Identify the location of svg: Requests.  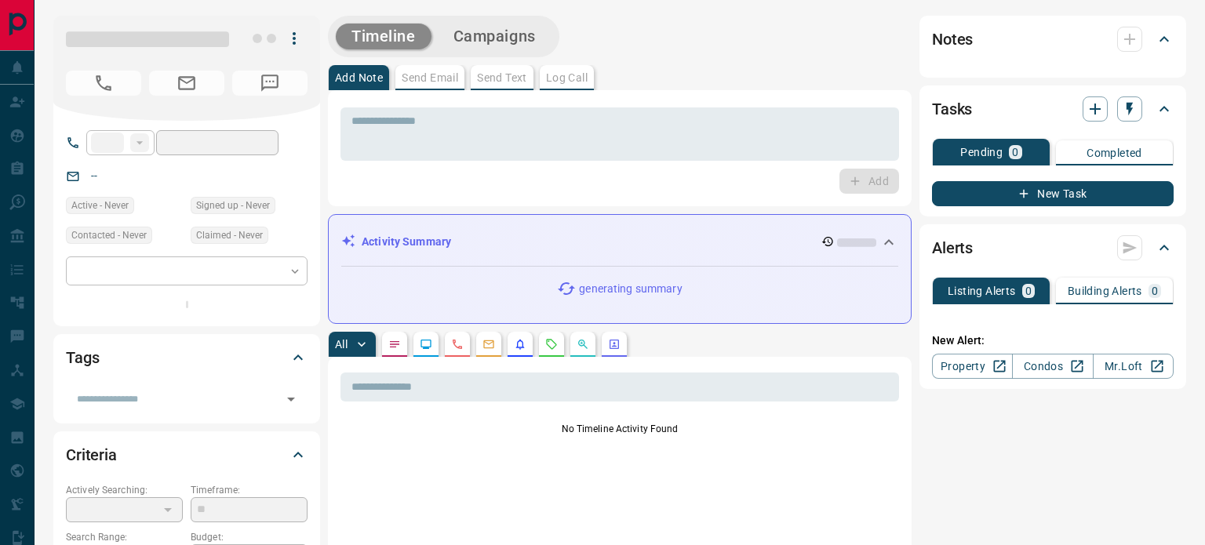
(552, 345).